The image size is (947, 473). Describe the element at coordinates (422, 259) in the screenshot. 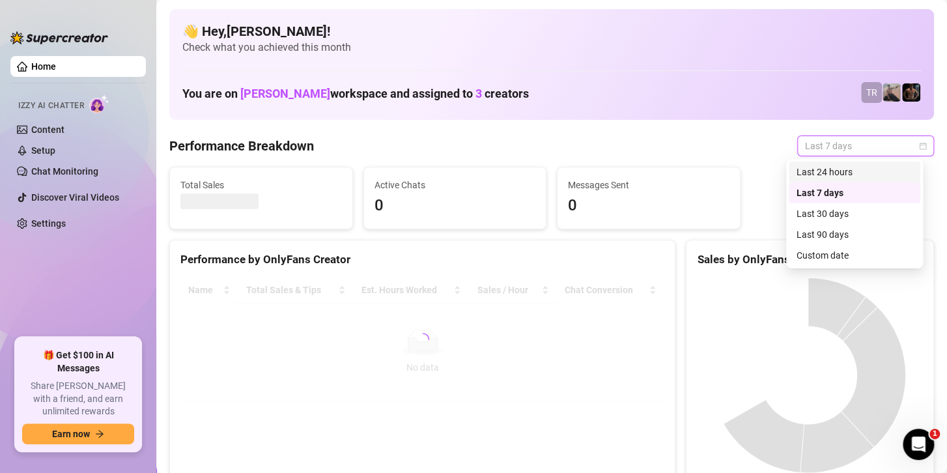

I see `div: Performance by OnlyFans Creator` at that location.